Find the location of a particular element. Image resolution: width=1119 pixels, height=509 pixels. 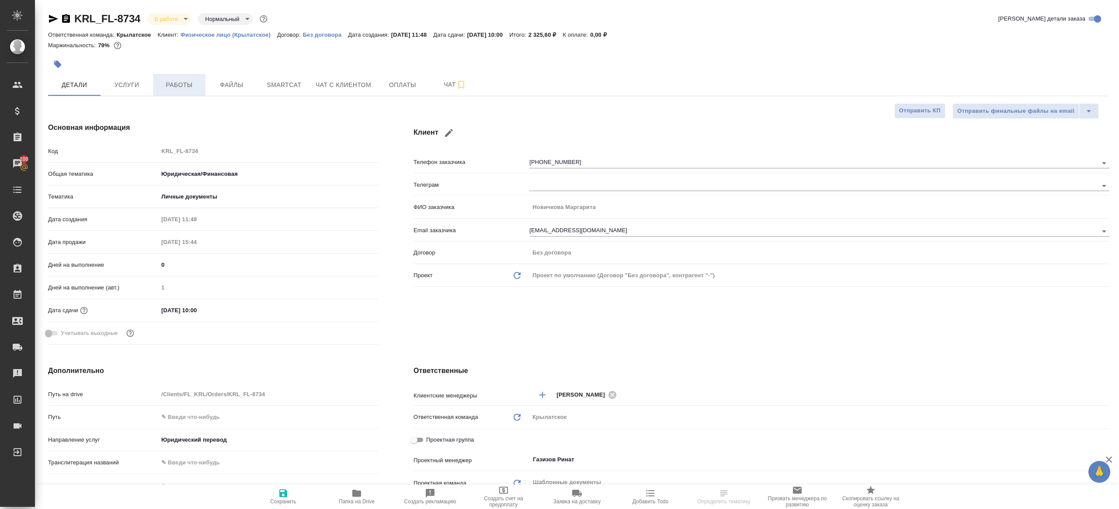

div: split button is located at coordinates (1025, 111).